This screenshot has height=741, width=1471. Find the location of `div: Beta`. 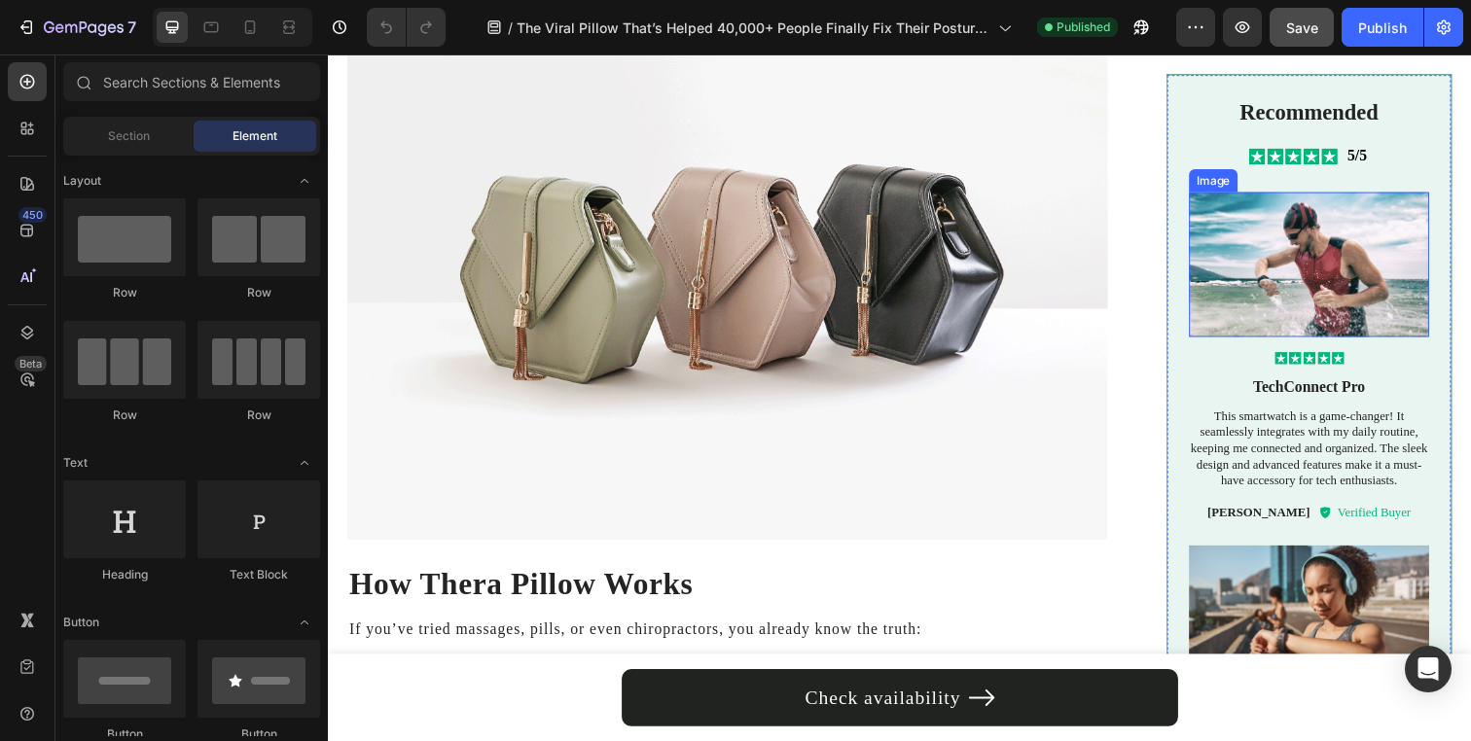

div: Beta is located at coordinates (30, 364).